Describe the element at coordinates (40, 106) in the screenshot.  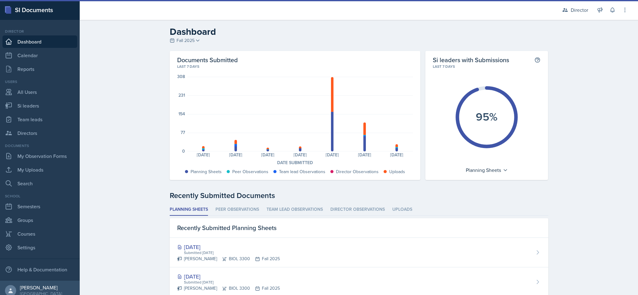
I see `a: Si leaders` at that location.